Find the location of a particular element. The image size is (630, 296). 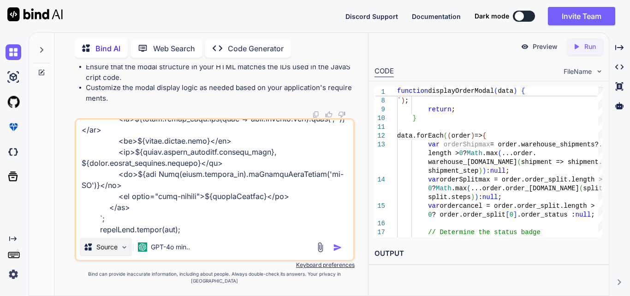

h2: OUTPUT is located at coordinates (489, 253).